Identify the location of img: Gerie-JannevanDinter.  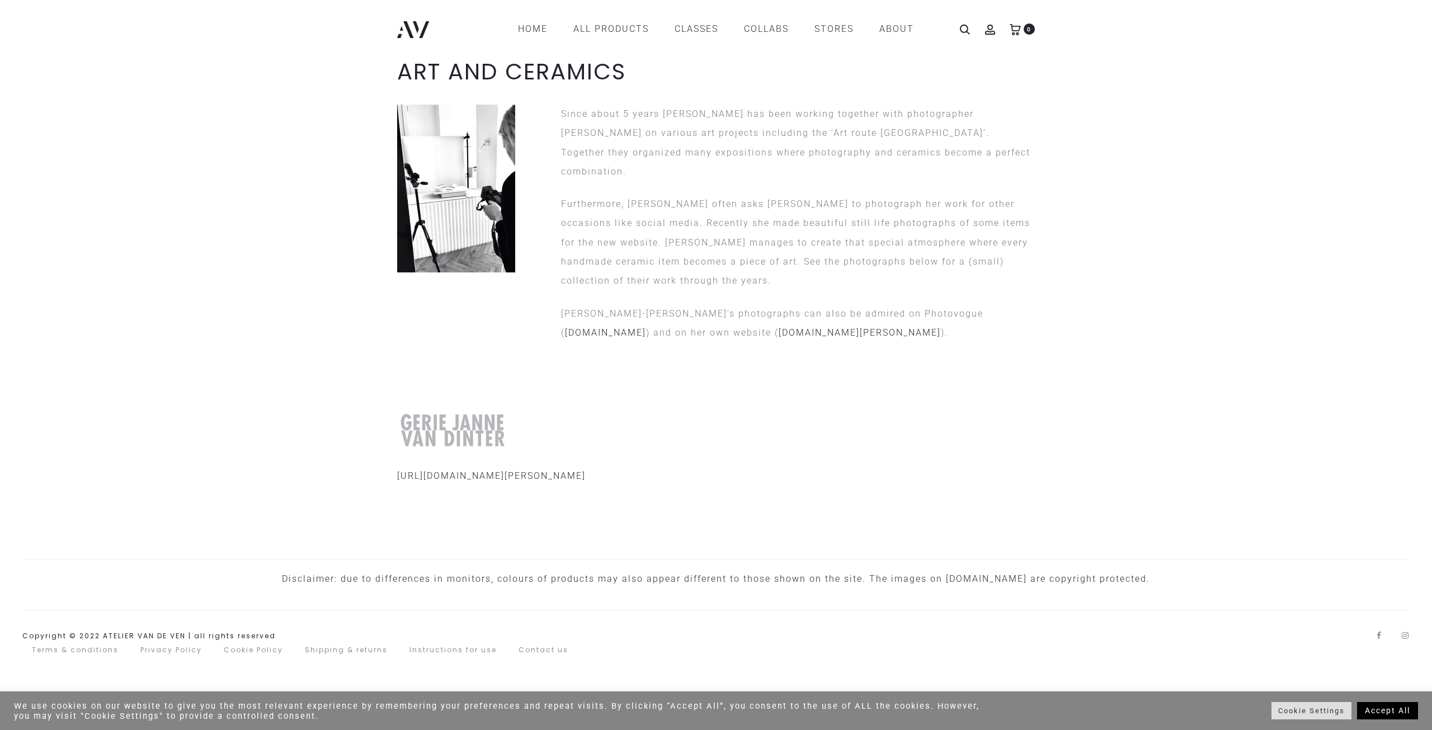
(456, 188).